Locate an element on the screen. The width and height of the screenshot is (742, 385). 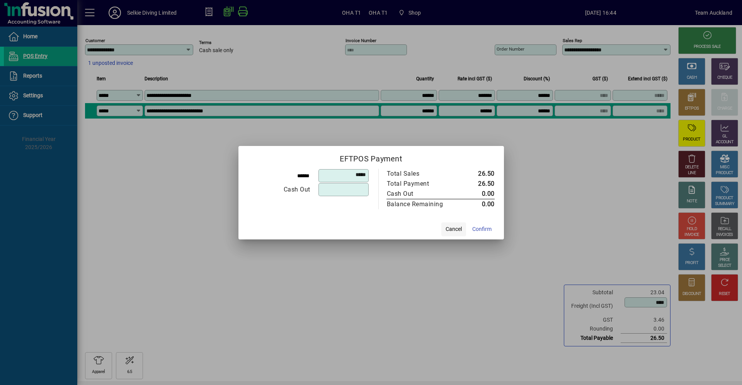
button: Confirm is located at coordinates (482, 229).